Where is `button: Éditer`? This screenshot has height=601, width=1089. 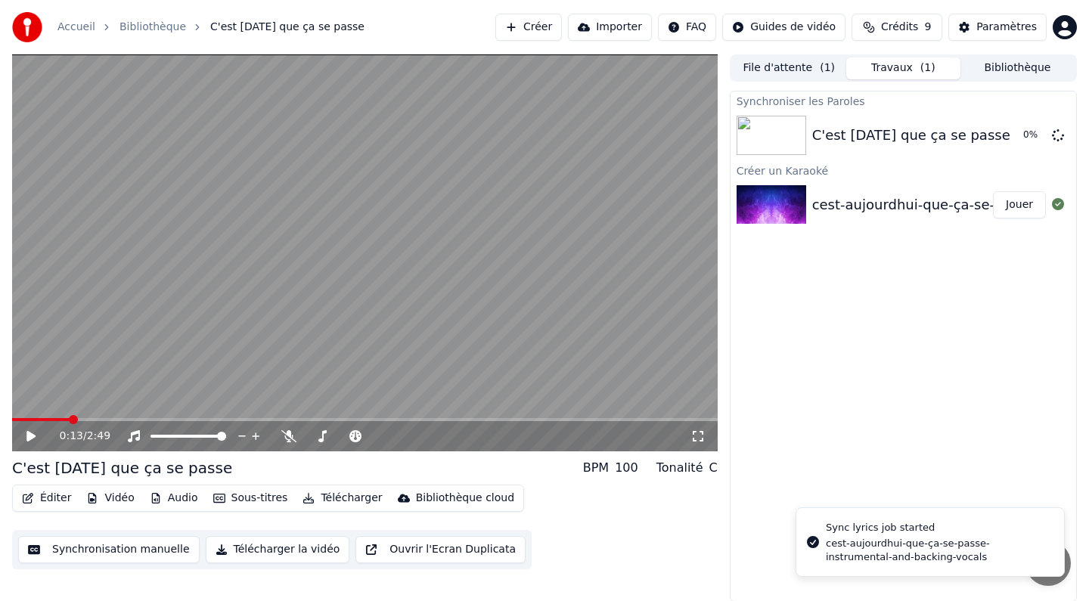 button: Éditer is located at coordinates (46, 498).